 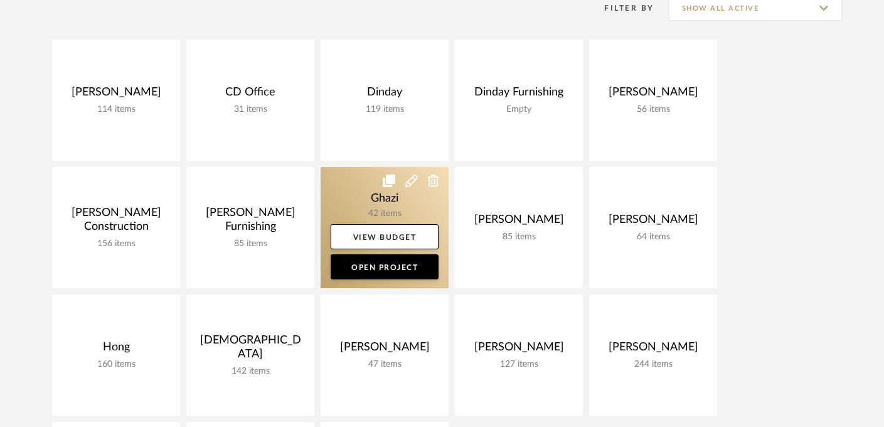 What do you see at coordinates (116, 109) in the screenshot?
I see `div: 114 items` at bounding box center [116, 109].